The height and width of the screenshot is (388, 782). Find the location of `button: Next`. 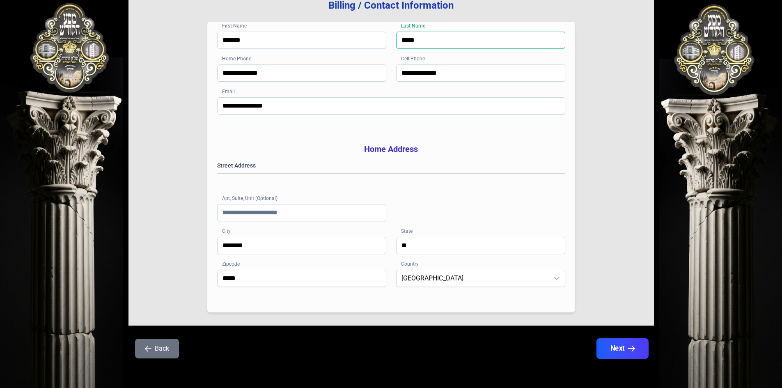

button: Next is located at coordinates (622, 348).